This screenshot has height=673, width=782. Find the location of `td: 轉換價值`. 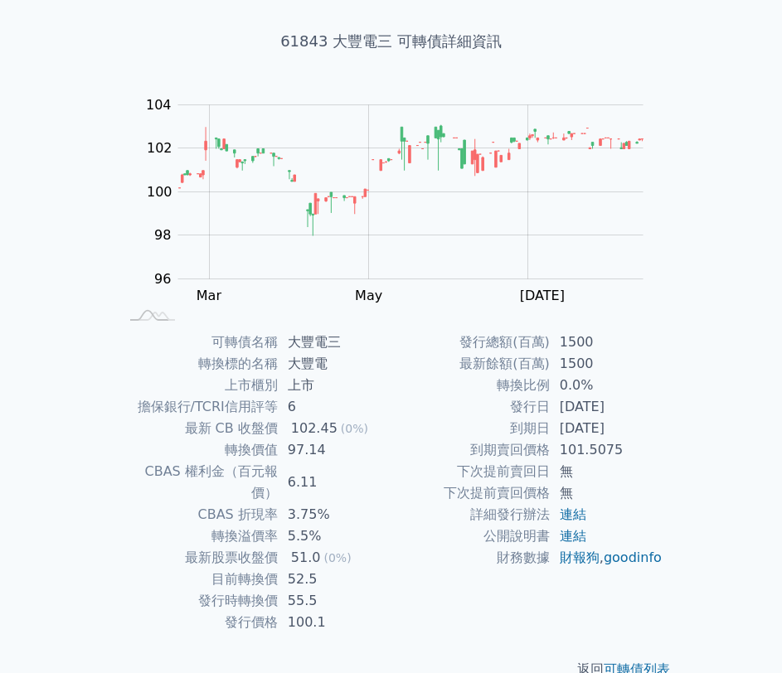

td: 轉換價值 is located at coordinates (198, 450).